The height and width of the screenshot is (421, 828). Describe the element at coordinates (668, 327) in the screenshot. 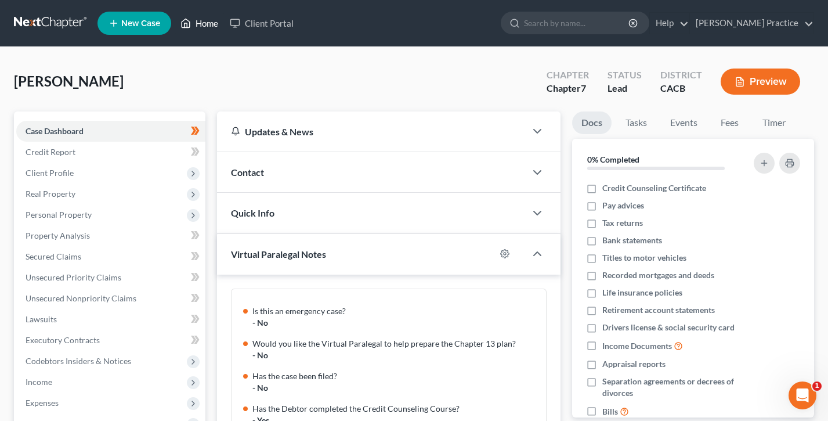

I see `span: Drivers license & social security card` at that location.